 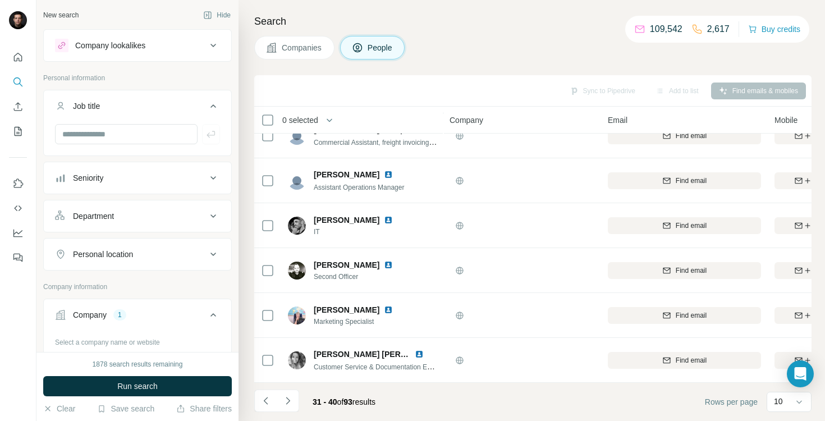 I want to click on div: Seniority, so click(x=88, y=178).